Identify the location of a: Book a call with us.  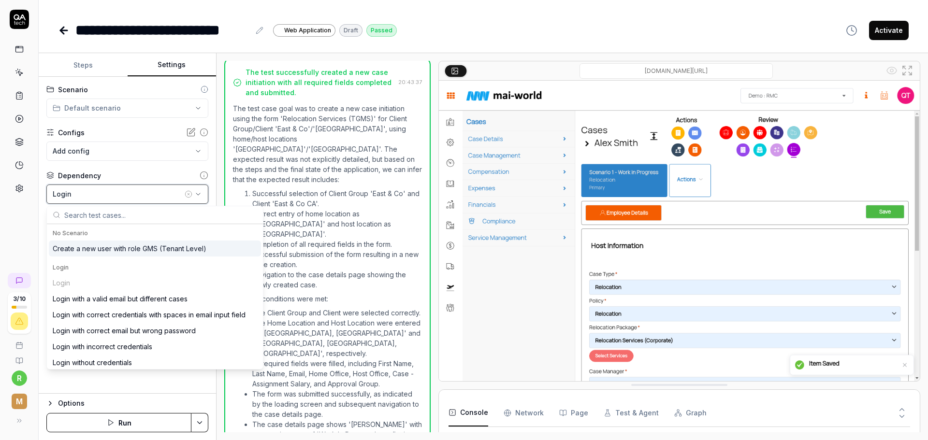
(19, 342).